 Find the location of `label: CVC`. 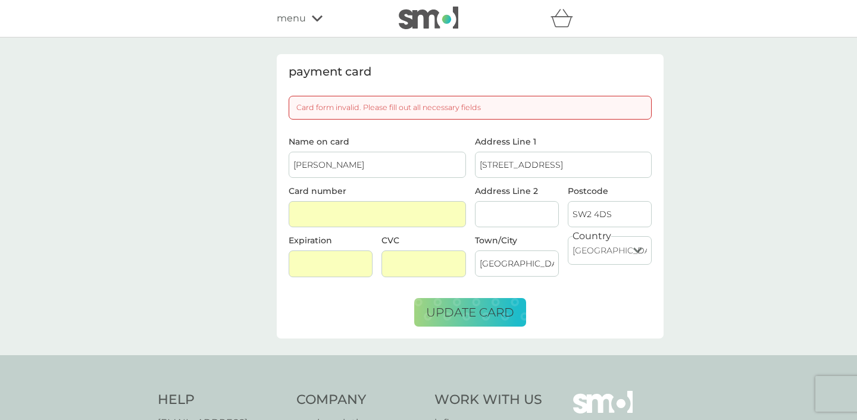

label: CVC is located at coordinates (390, 240).